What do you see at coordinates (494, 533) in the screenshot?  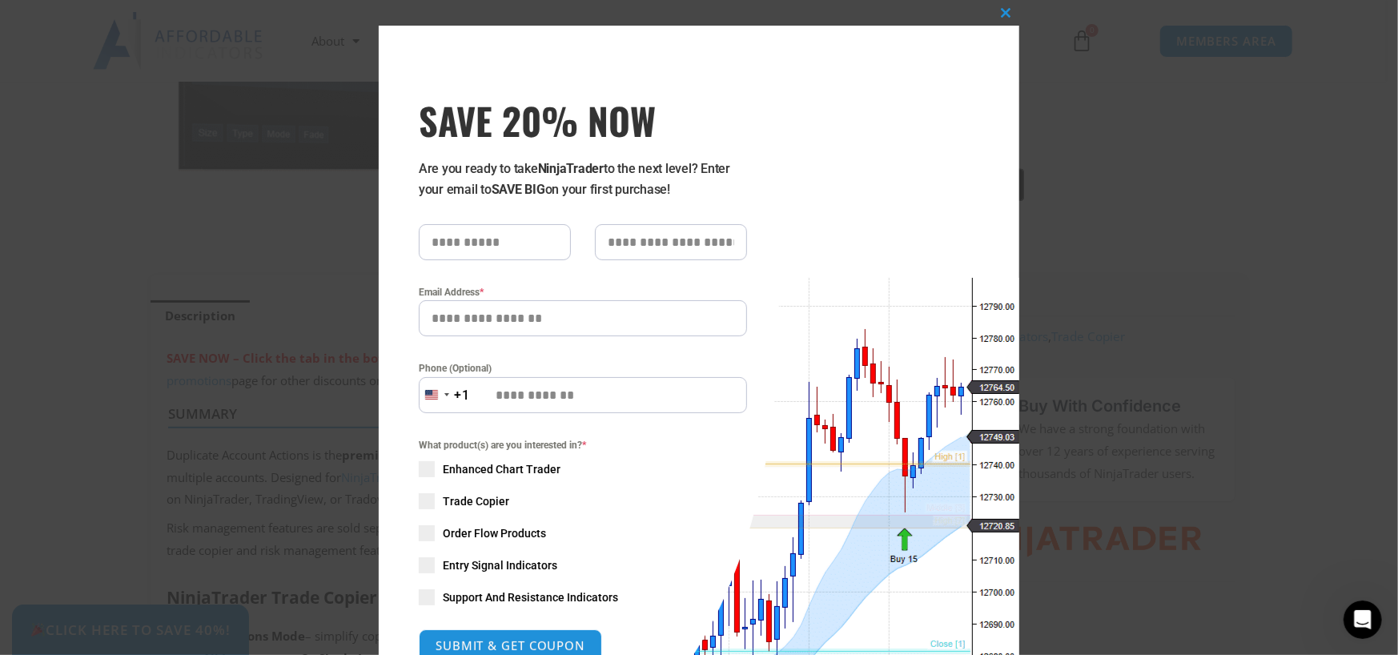 I see `span: Order Flow Products` at bounding box center [494, 533].